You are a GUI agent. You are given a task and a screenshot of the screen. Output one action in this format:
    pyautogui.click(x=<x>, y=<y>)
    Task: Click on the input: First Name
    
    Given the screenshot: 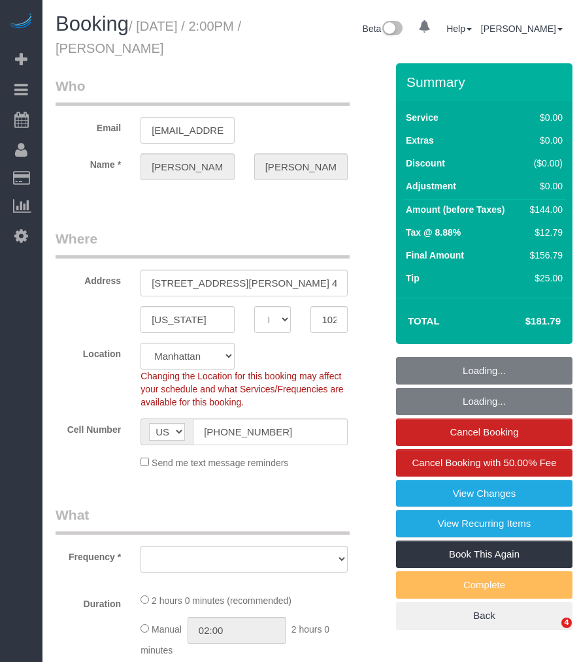 What is the action you would take?
    pyautogui.click(x=187, y=167)
    